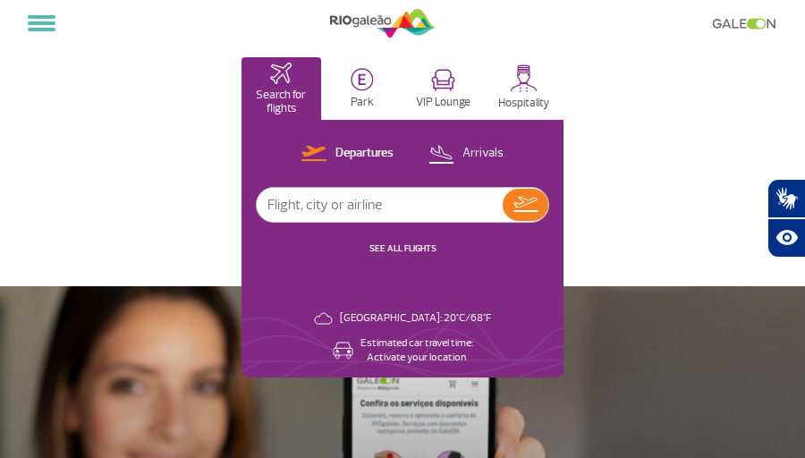 The width and height of the screenshot is (805, 458). What do you see at coordinates (347, 154) in the screenshot?
I see `button: Departures` at bounding box center [347, 154].